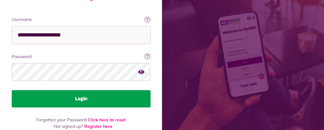  What do you see at coordinates (68, 126) in the screenshot?
I see `span: Not signed up?` at bounding box center [68, 126].